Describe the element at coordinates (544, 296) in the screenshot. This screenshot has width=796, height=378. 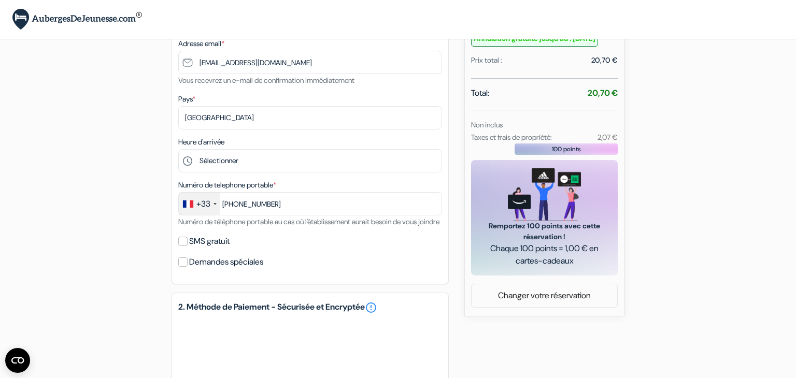
I see `a: Changer votre réservation` at that location.